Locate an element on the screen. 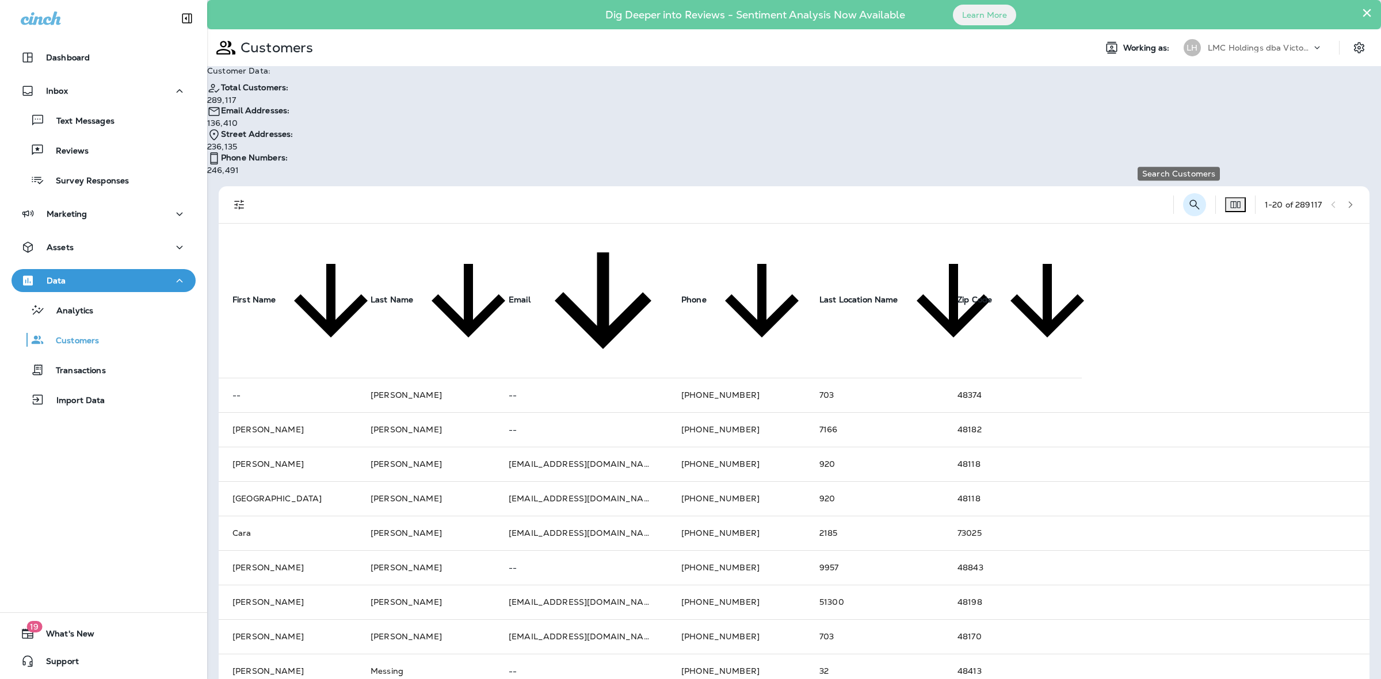 The image size is (1381, 679). button: Marketing is located at coordinates (104, 214).